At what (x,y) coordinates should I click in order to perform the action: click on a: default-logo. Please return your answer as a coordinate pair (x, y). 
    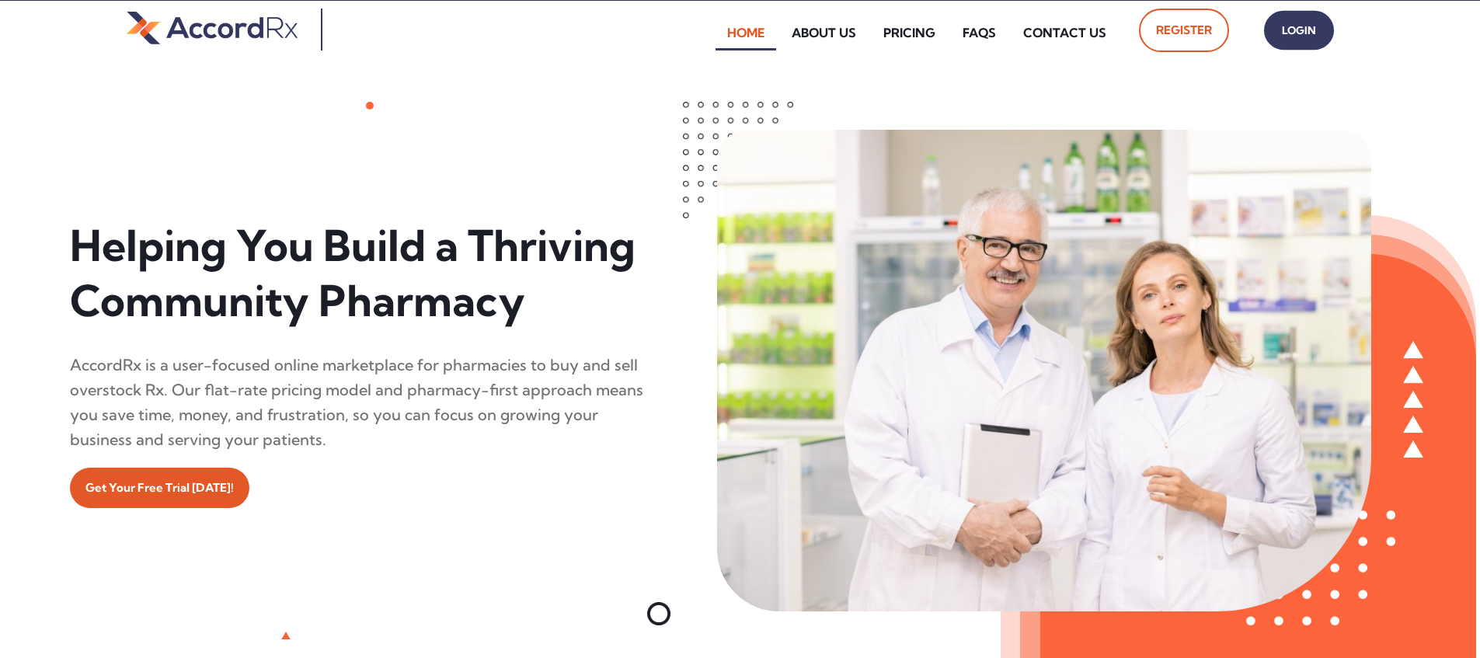
    Looking at the image, I should click on (212, 27).